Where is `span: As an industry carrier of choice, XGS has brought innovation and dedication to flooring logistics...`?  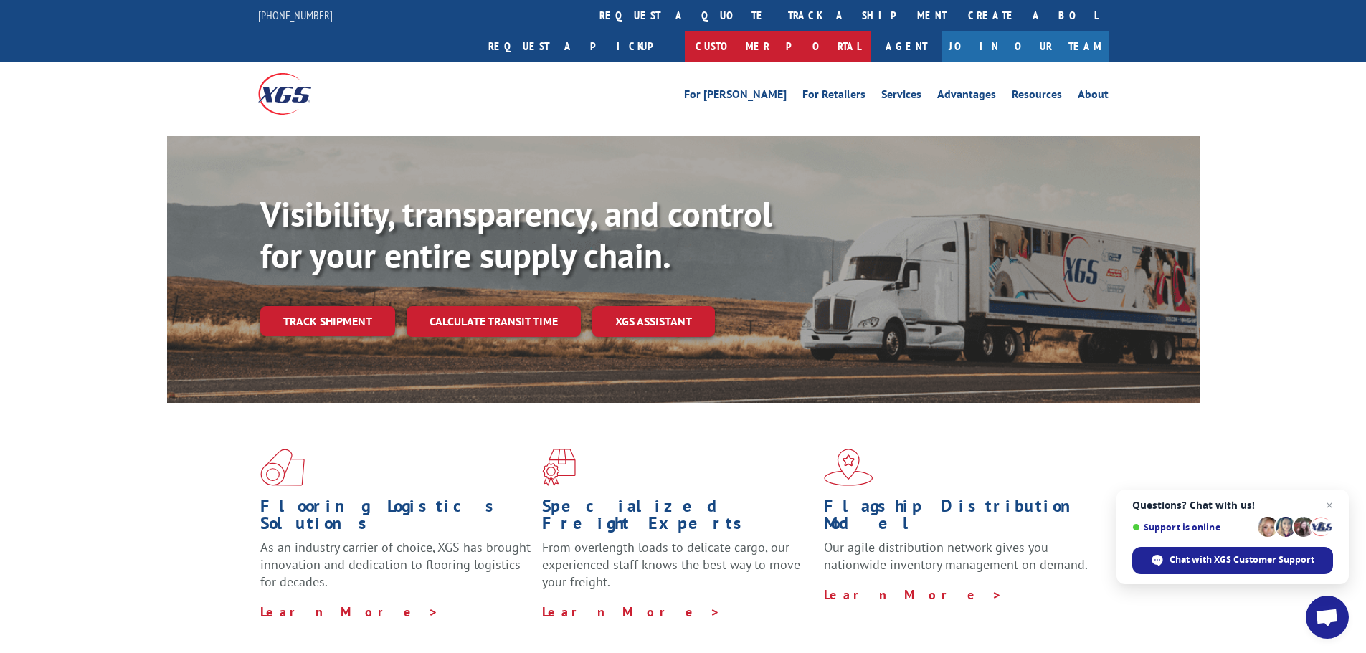
span: As an industry carrier of choice, XGS has brought innovation and dedication to flooring logistics... is located at coordinates (395, 564).